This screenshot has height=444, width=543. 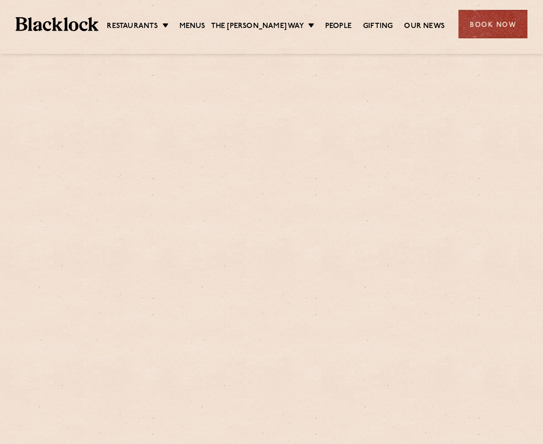 I want to click on a: People, so click(x=338, y=27).